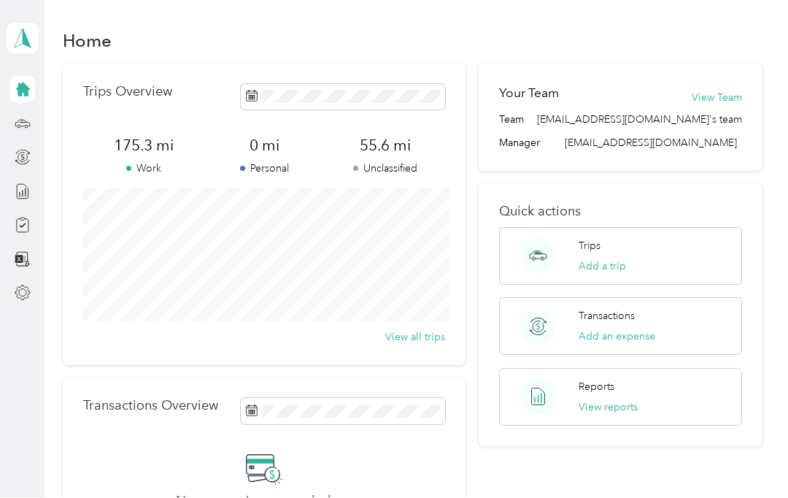  What do you see at coordinates (608, 407) in the screenshot?
I see `button: View reports` at bounding box center [608, 407].